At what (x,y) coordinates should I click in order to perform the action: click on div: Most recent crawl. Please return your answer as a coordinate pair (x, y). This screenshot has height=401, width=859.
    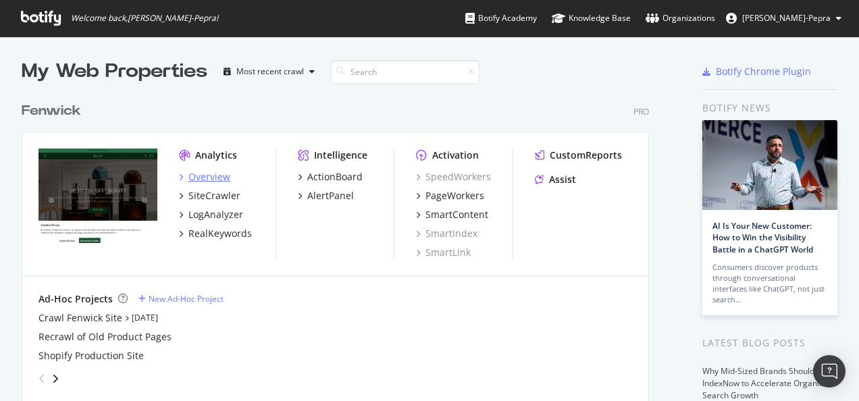
    Looking at the image, I should click on (270, 72).